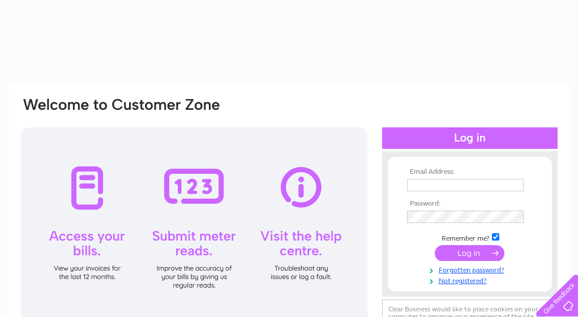 This screenshot has height=317, width=578. What do you see at coordinates (471, 280) in the screenshot?
I see `a: Not registered?` at bounding box center [471, 280].